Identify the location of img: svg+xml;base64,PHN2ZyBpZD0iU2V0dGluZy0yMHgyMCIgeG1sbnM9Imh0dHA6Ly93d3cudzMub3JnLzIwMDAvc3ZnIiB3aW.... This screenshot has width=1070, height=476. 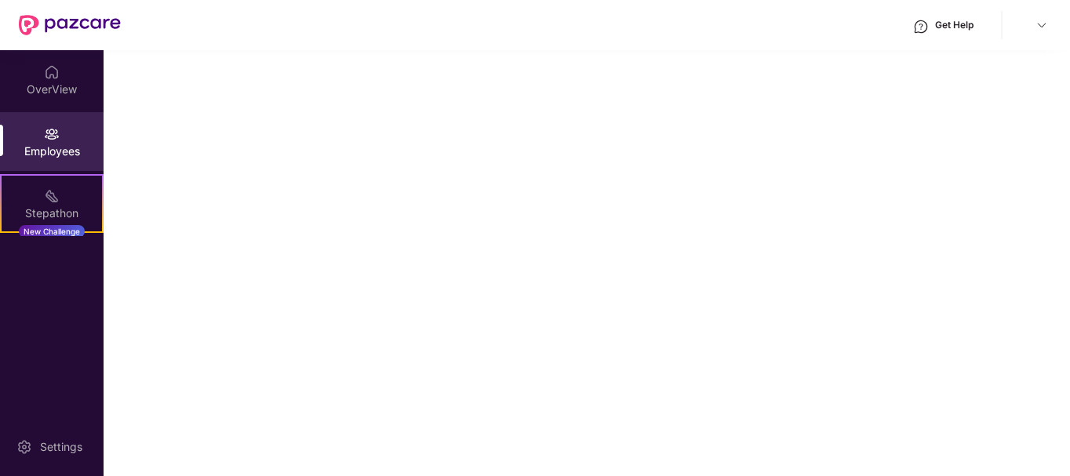
(24, 447).